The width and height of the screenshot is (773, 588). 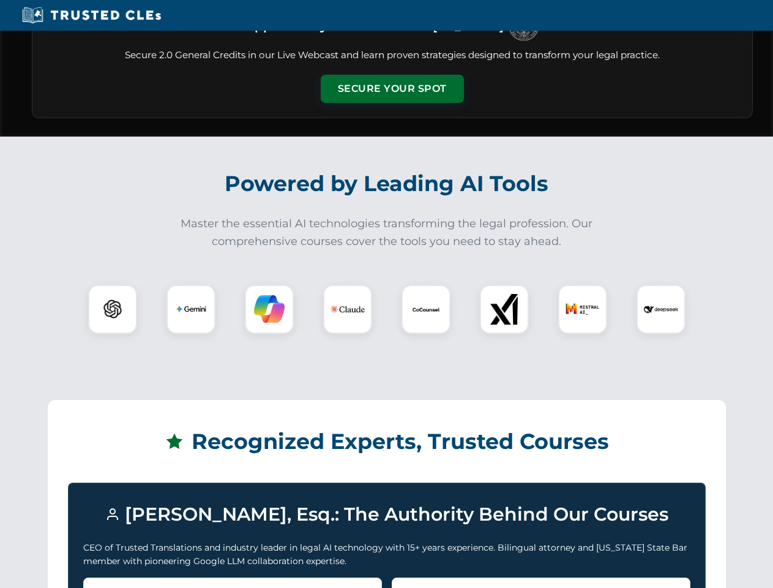 I want to click on div: Copilot, so click(x=269, y=309).